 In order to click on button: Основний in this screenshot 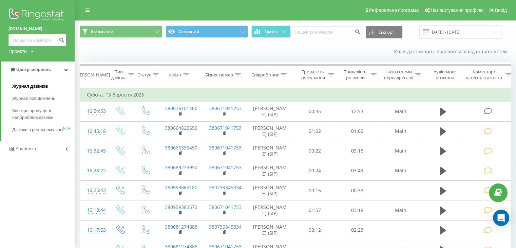, I will do `click(207, 32)`.